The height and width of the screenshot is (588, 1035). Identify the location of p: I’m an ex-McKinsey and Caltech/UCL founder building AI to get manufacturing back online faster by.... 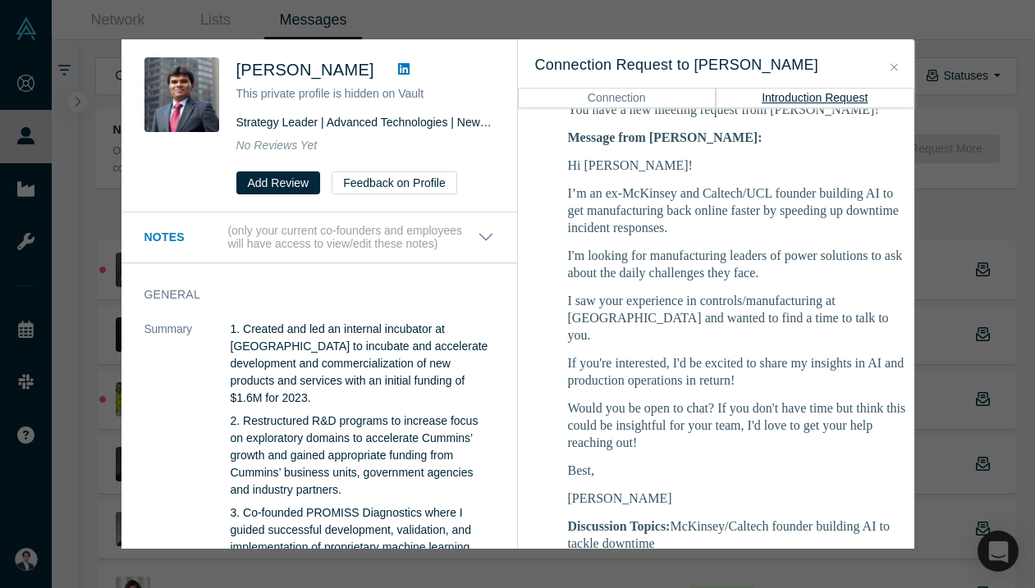
(740, 210).